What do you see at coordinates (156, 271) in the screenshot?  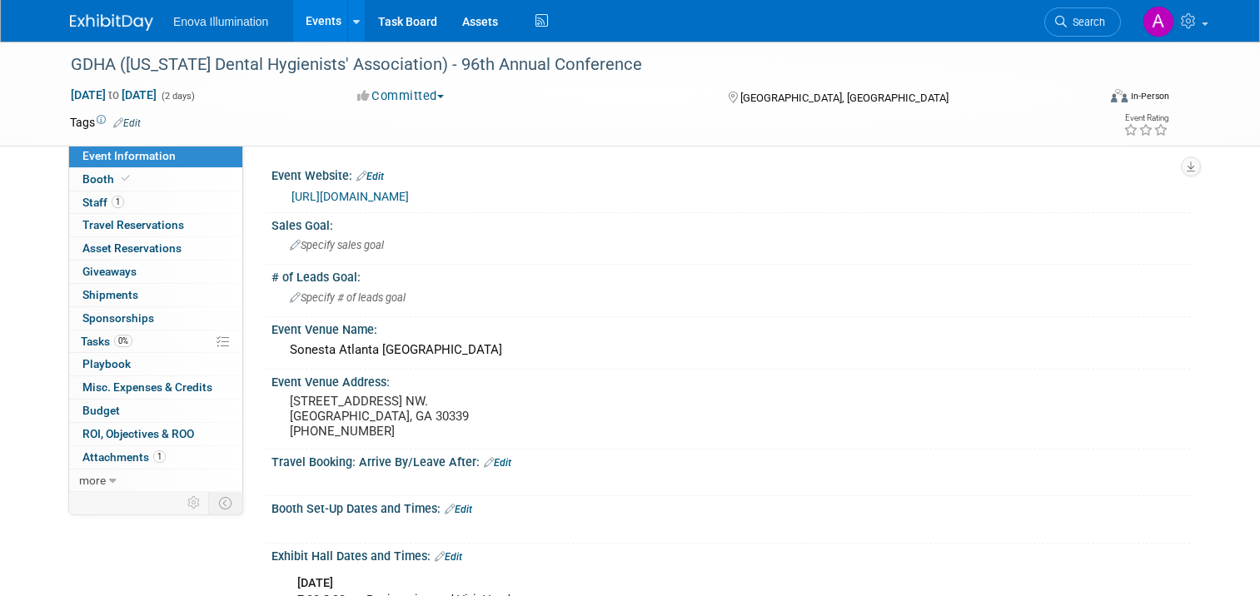 I see `a: Giveaways` at bounding box center [156, 271].